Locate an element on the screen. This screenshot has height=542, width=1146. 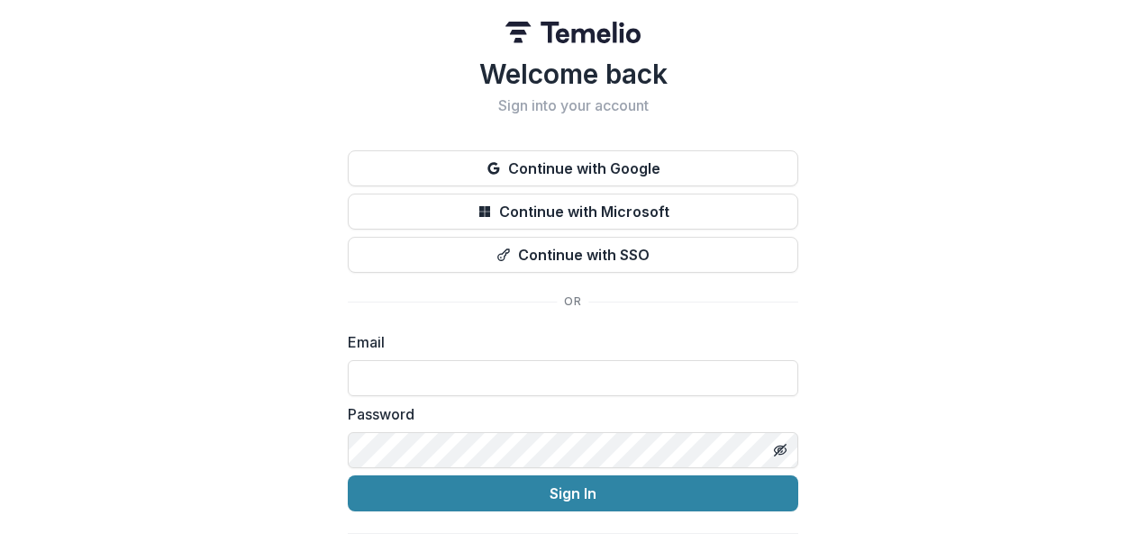
button: Continue with SSO is located at coordinates (573, 255).